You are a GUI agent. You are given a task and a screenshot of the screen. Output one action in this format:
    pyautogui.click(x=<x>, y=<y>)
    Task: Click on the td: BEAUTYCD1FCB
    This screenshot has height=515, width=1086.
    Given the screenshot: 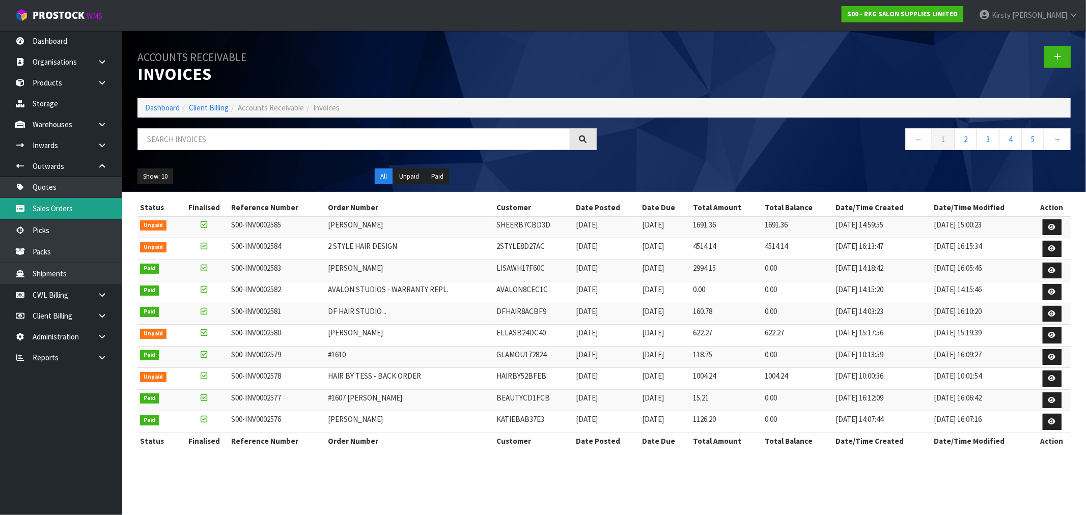 What is the action you would take?
    pyautogui.click(x=533, y=400)
    